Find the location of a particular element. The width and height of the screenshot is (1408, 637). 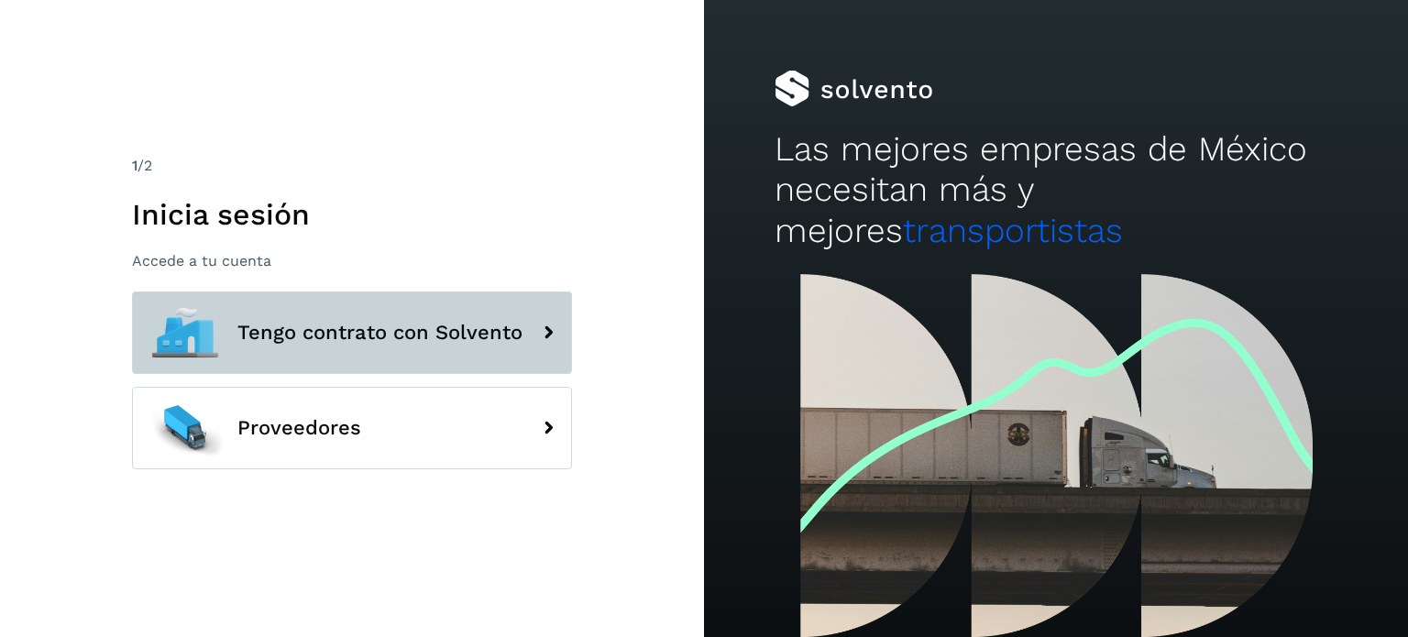

p: Accede a tu cuenta is located at coordinates (352, 260).